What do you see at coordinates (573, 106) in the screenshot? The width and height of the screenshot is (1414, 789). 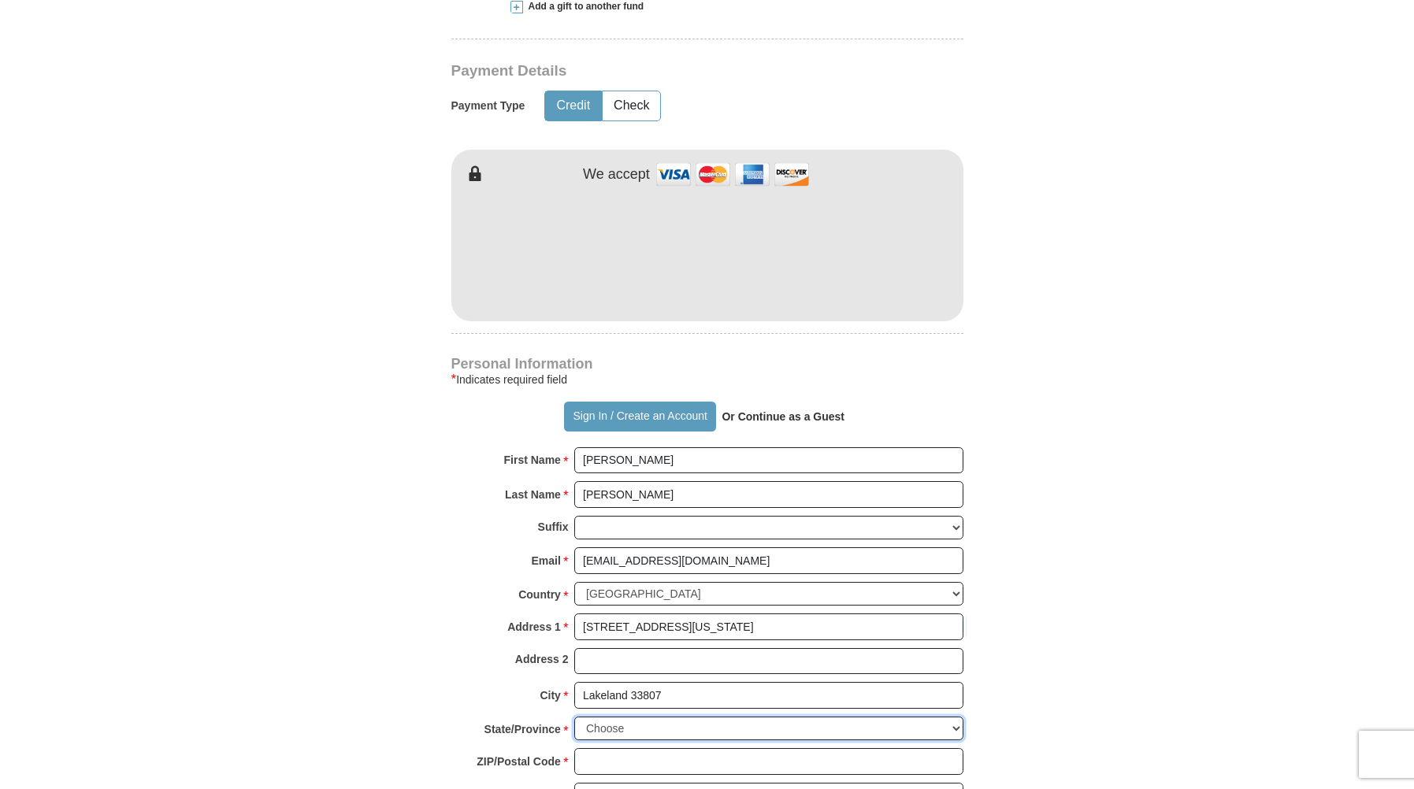 I see `button: Credit` at bounding box center [573, 106].